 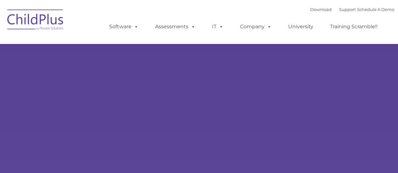 I want to click on a: University, so click(x=301, y=27).